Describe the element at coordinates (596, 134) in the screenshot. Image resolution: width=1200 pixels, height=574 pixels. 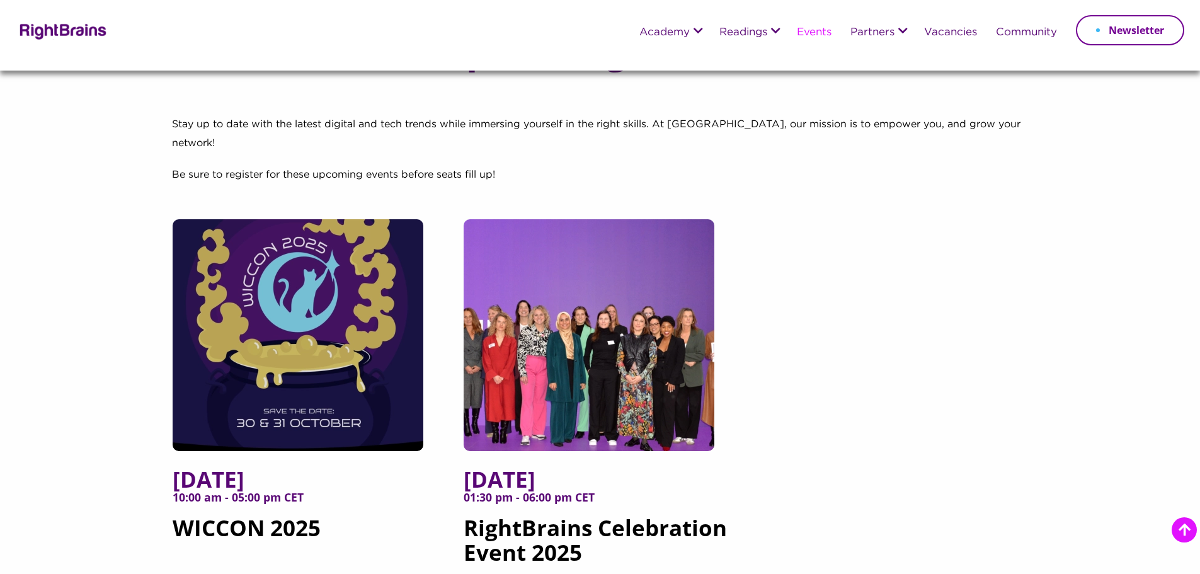
I see `span: Stay up to date with the latest digital and tech trends while immersing yourself in the right ski...` at that location.